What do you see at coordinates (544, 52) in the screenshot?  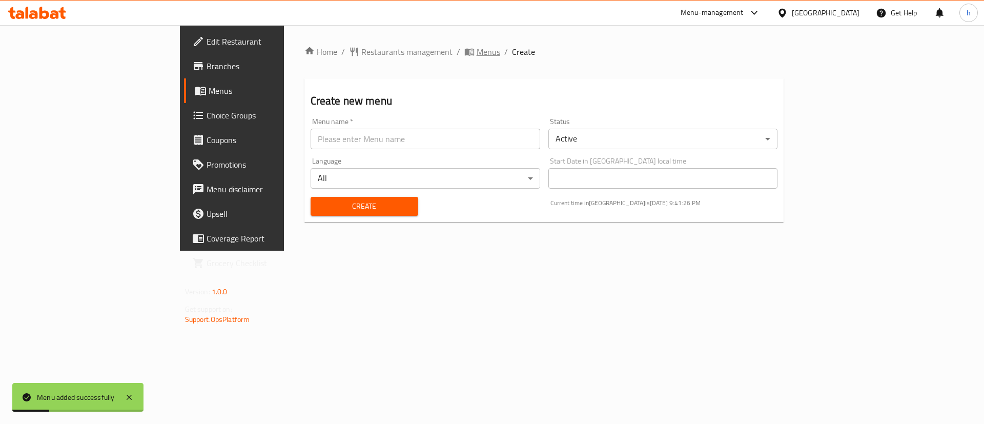 I see `nav: breadcrumb` at bounding box center [544, 52].